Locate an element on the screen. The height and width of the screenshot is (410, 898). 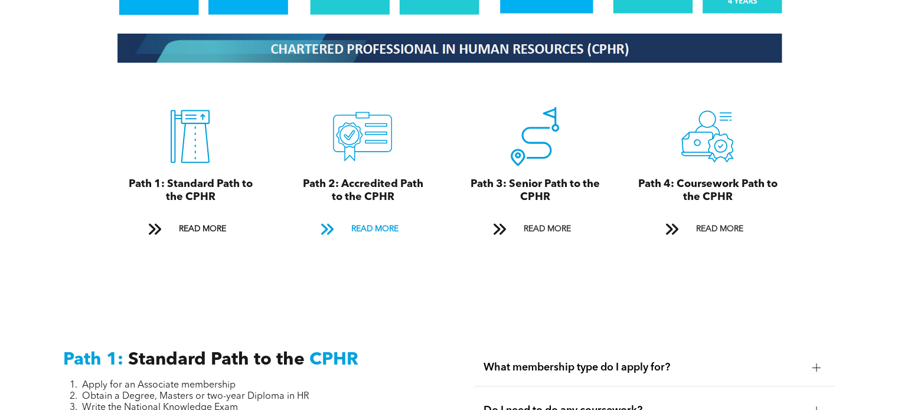
span: What membership type do I apply for? is located at coordinates (643, 368).